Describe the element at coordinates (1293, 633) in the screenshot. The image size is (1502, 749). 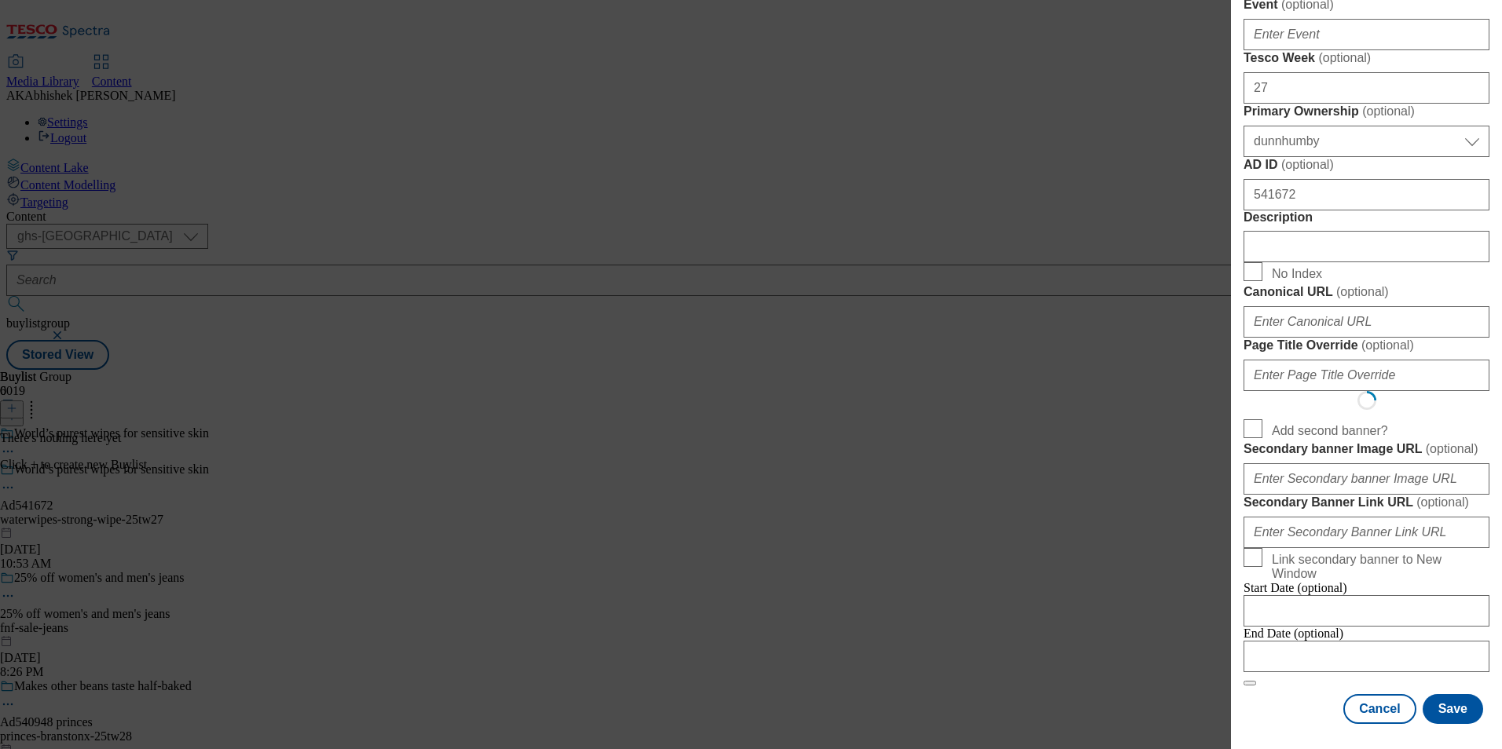
I see `span: End Date (optional)` at that location.